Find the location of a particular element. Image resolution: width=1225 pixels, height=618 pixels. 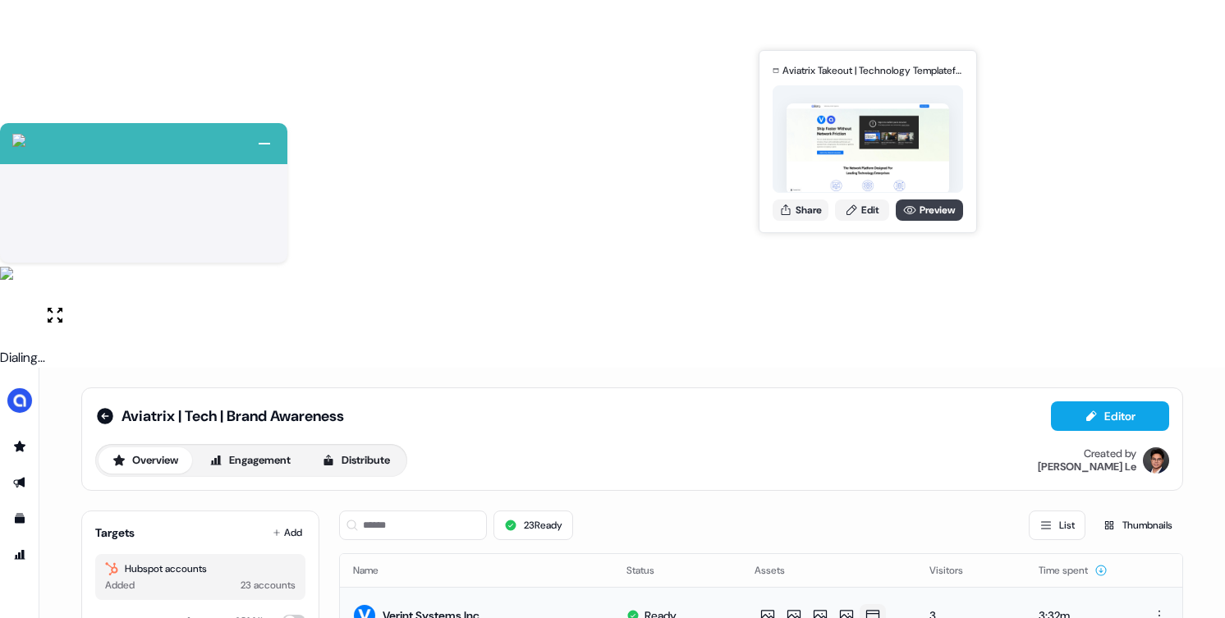

button: List is located at coordinates (1057, 526).